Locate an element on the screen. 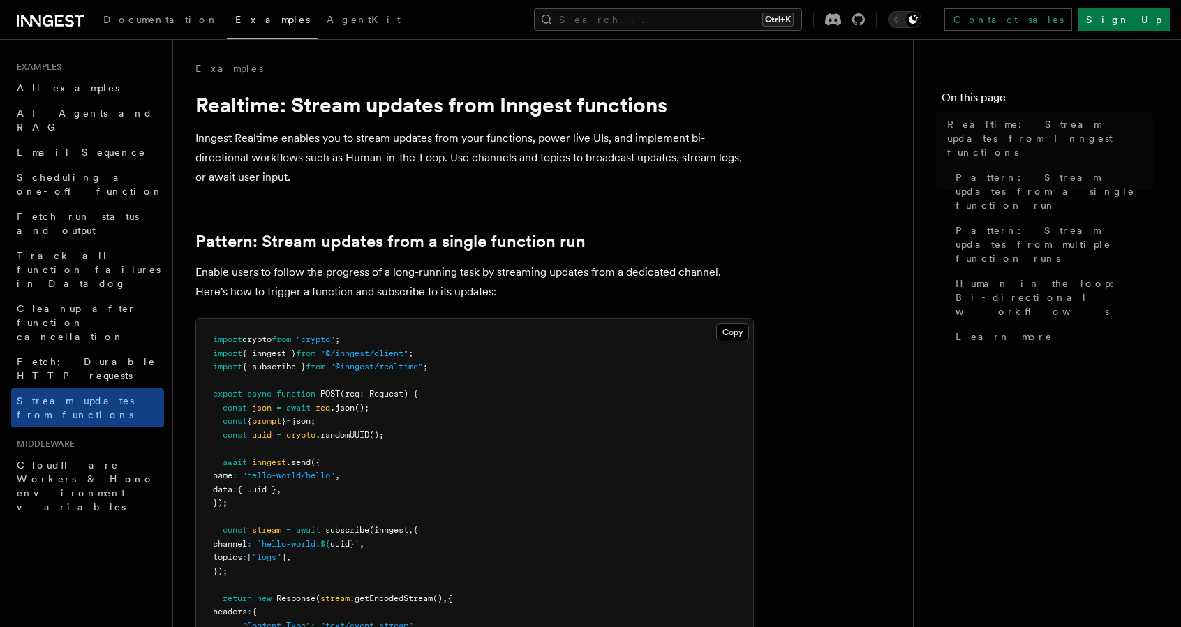 The height and width of the screenshot is (627, 1181). span: Cloudflare Workers & Hono environment variables is located at coordinates (85, 486).